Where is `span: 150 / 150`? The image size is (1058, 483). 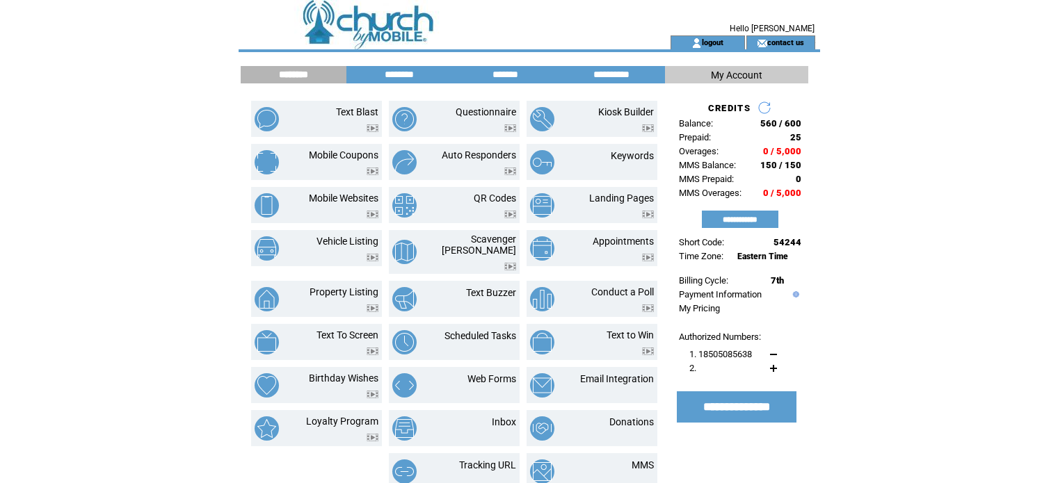
span: 150 / 150 is located at coordinates (780, 165).